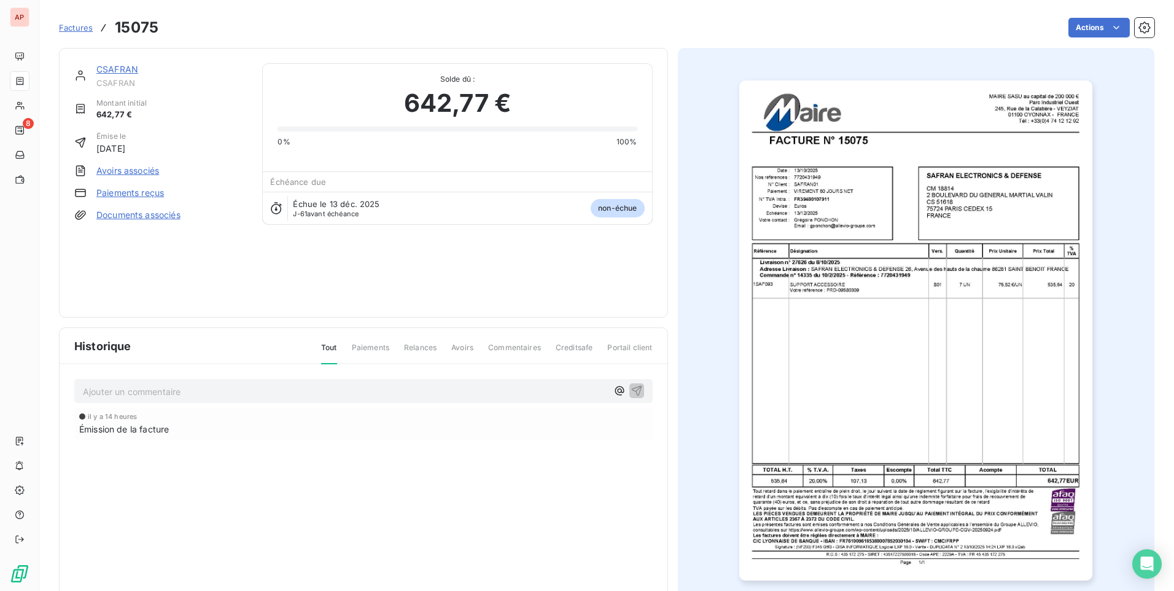 This screenshot has width=1174, height=591. What do you see at coordinates (103, 346) in the screenshot?
I see `span: Historique` at bounding box center [103, 346].